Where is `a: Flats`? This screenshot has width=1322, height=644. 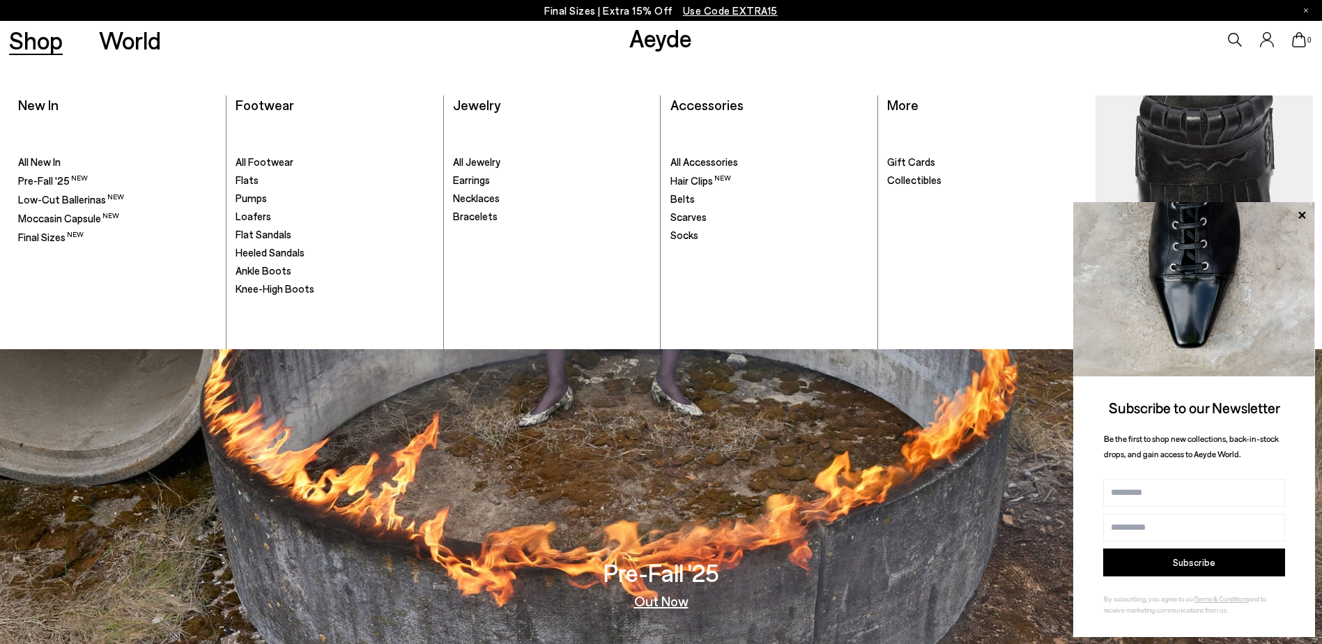
a: Flats is located at coordinates (335, 181).